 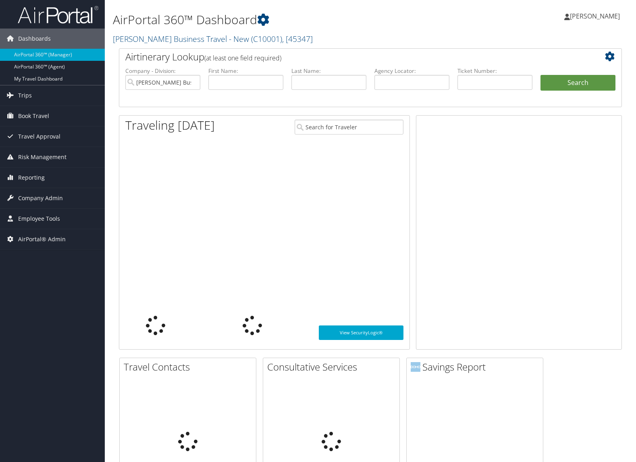 What do you see at coordinates (297, 39) in the screenshot?
I see `span: , [ 45347 ]` at bounding box center [297, 39].